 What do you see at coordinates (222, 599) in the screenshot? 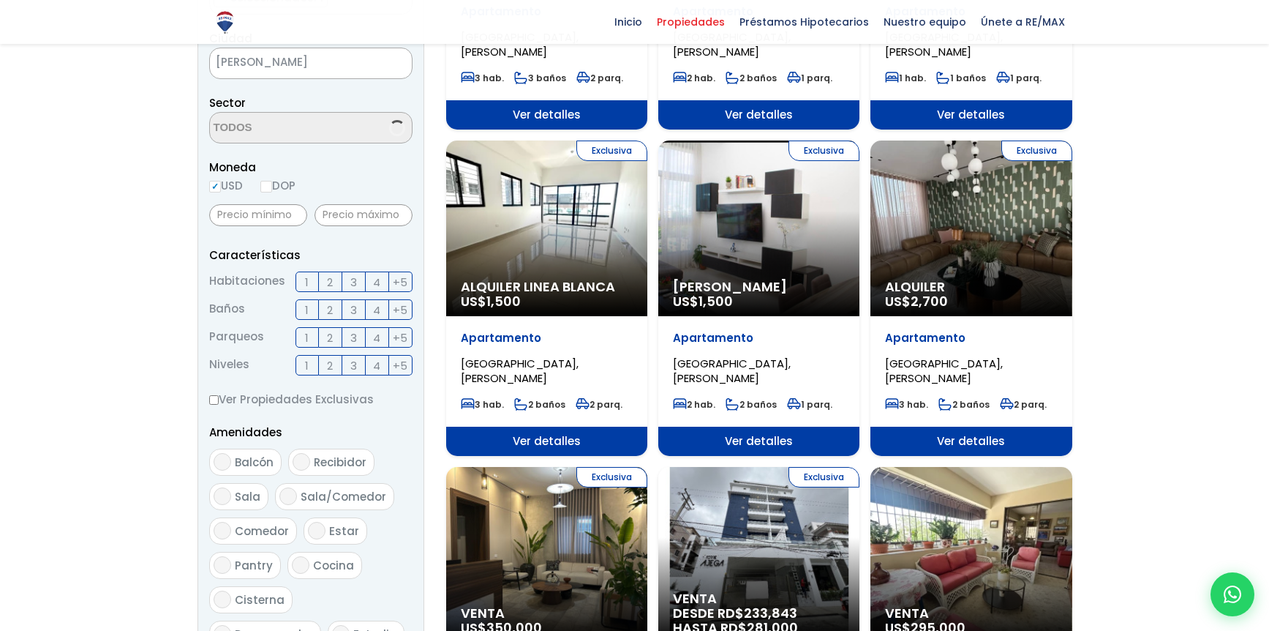
I see `input: Cisterna` at bounding box center [222, 599].